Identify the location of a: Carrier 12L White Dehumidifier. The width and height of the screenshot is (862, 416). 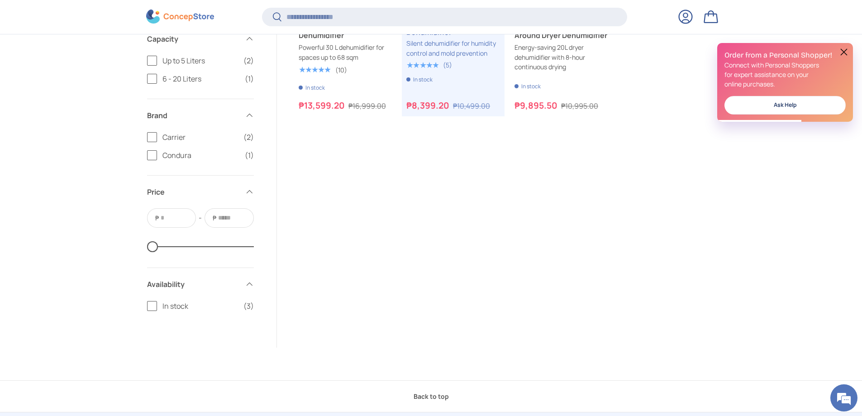
(453, 27).